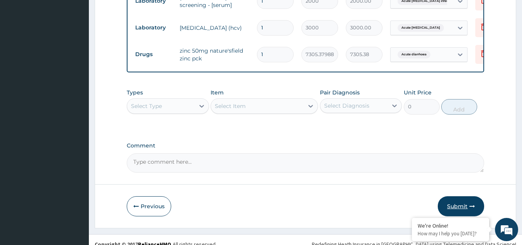 This screenshot has width=522, height=245. What do you see at coordinates (75, 176) in the screenshot?
I see `textarea: Type your message and hit 'Enter'` at bounding box center [75, 176].